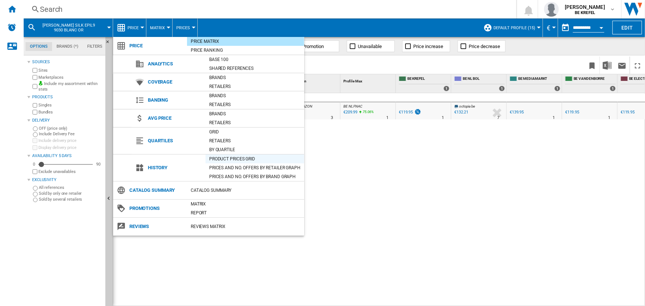 This screenshot has height=306, width=645. I want to click on div: Base 100, so click(255, 59).